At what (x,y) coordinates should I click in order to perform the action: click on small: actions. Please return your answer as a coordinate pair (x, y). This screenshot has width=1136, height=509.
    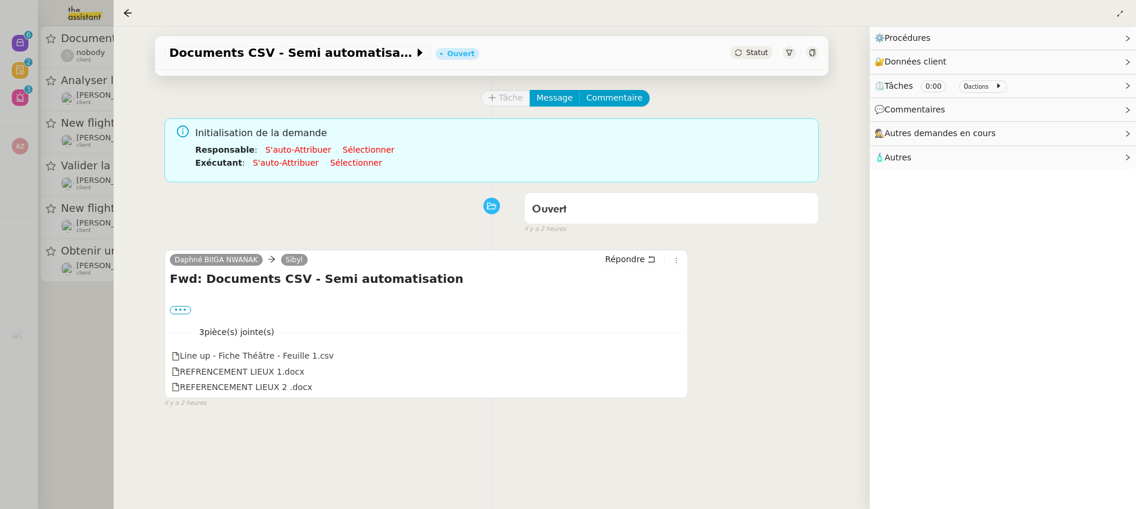
    Looking at the image, I should click on (978, 86).